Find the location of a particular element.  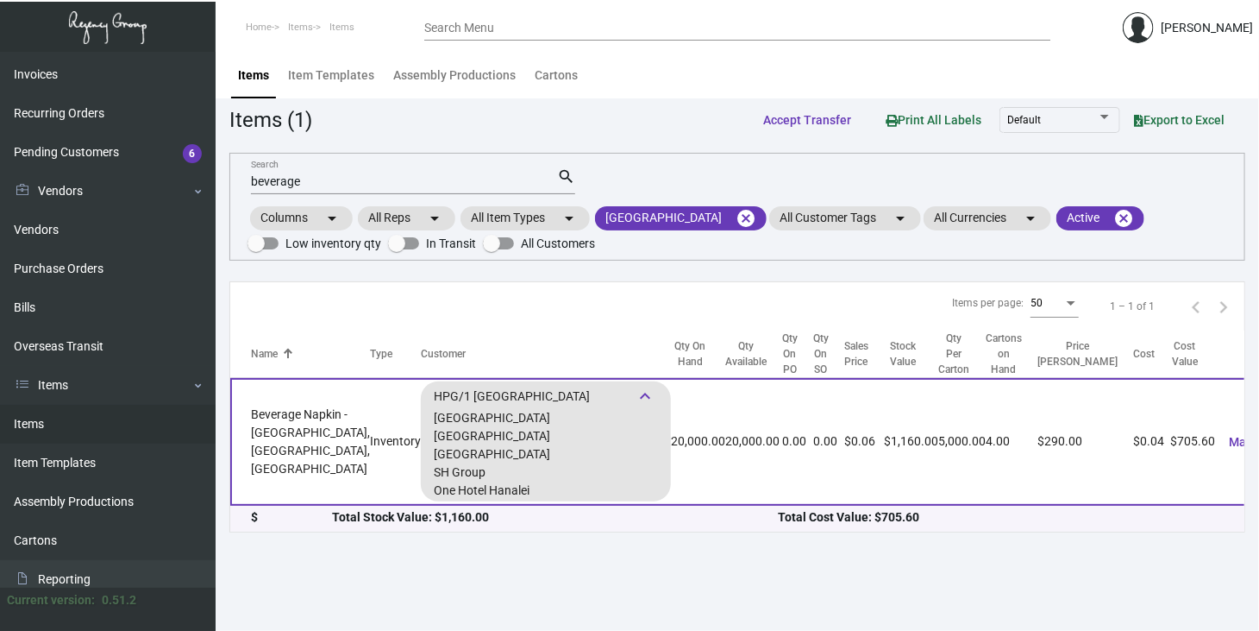

td: $1,160.00 is located at coordinates (911, 442).